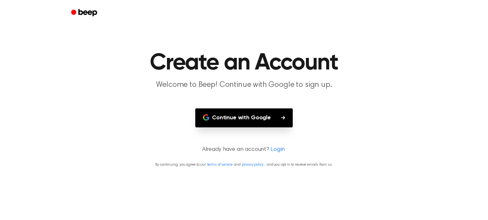  I want to click on h1: Create an Account, so click(244, 63).